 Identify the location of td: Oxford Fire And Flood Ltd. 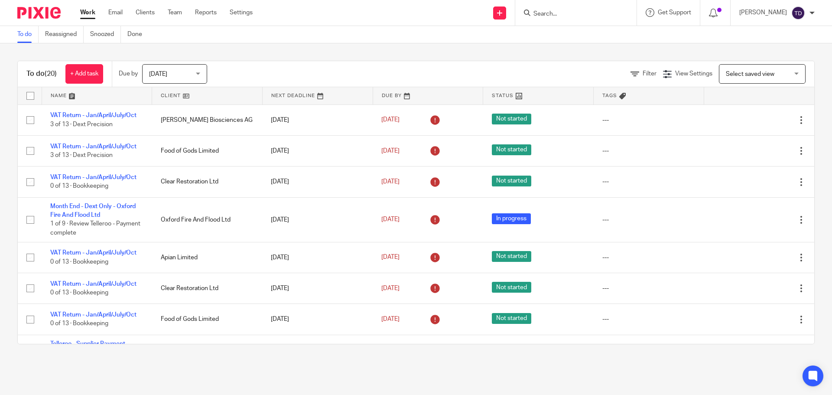
(207, 219).